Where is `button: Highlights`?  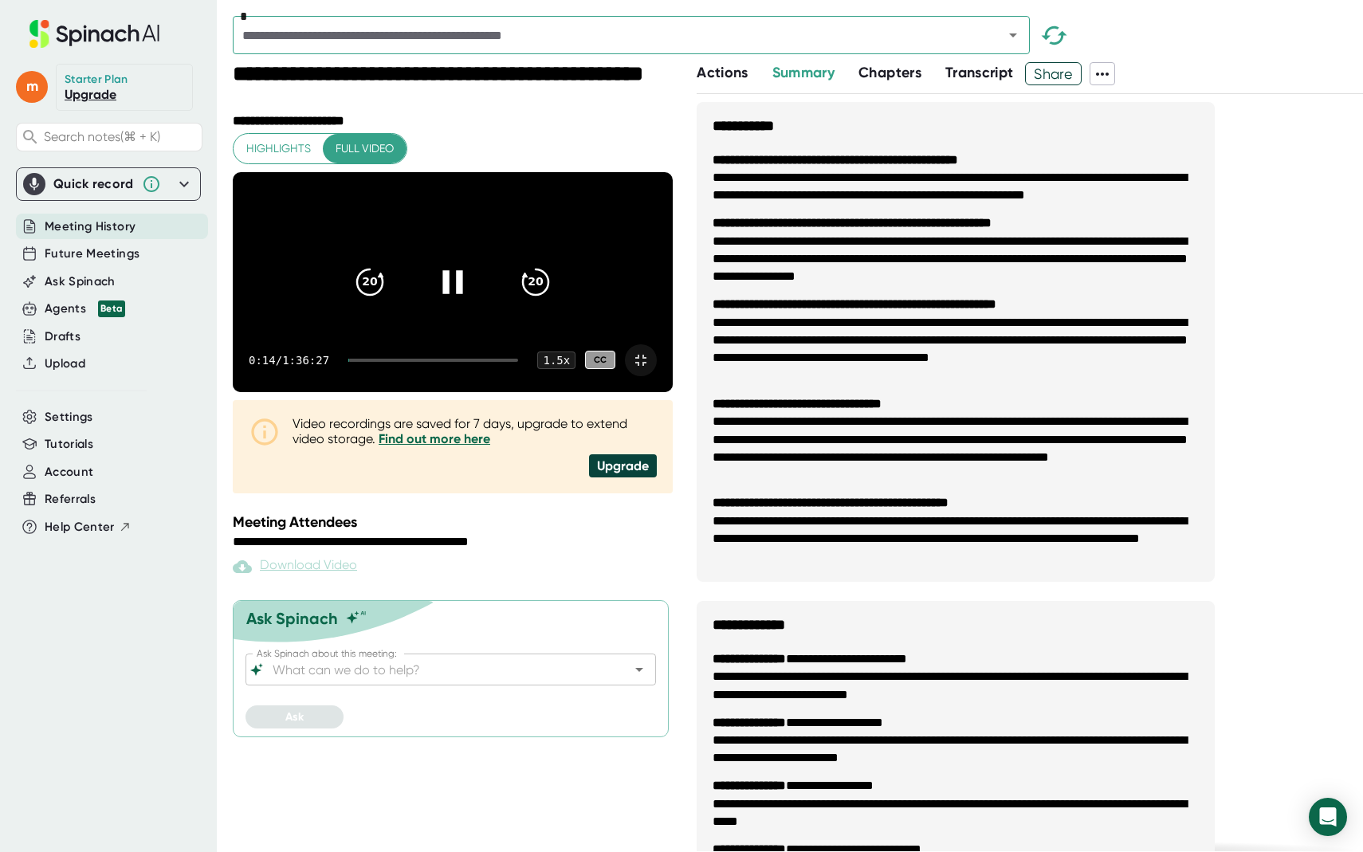
button: Highlights is located at coordinates (278, 148).